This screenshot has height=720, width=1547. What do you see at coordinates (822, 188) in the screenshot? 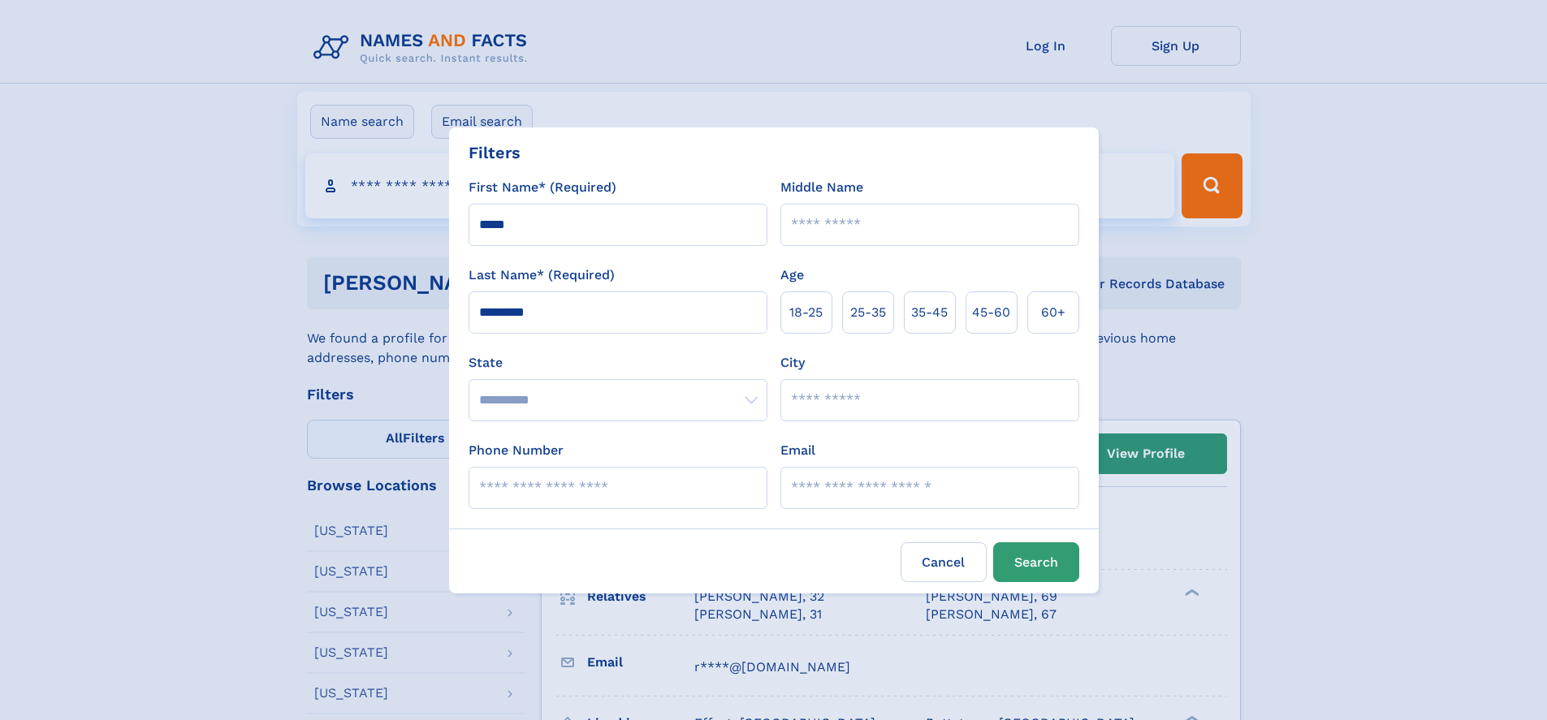
I see `label: Middle Name` at bounding box center [822, 188].